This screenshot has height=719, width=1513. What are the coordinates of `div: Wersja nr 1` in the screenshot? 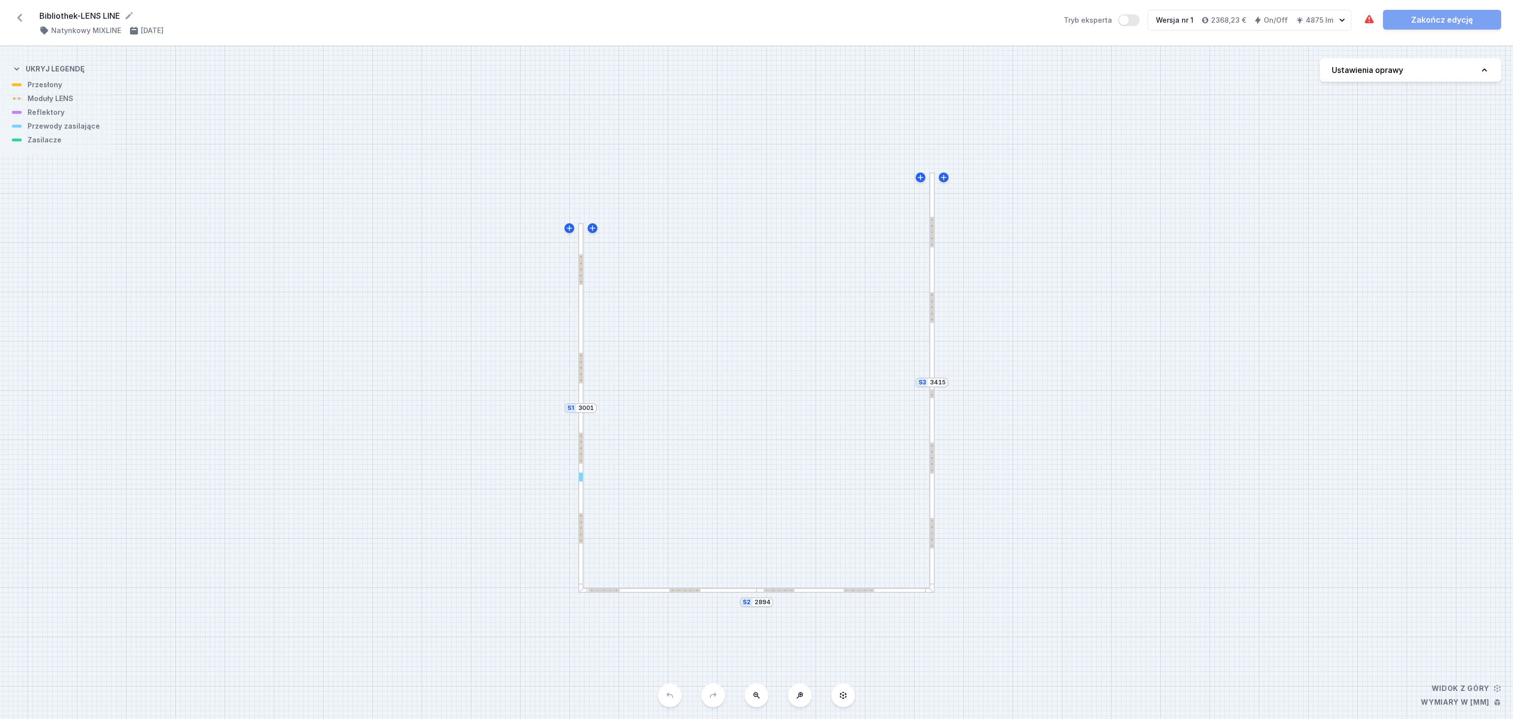 It's located at (1175, 20).